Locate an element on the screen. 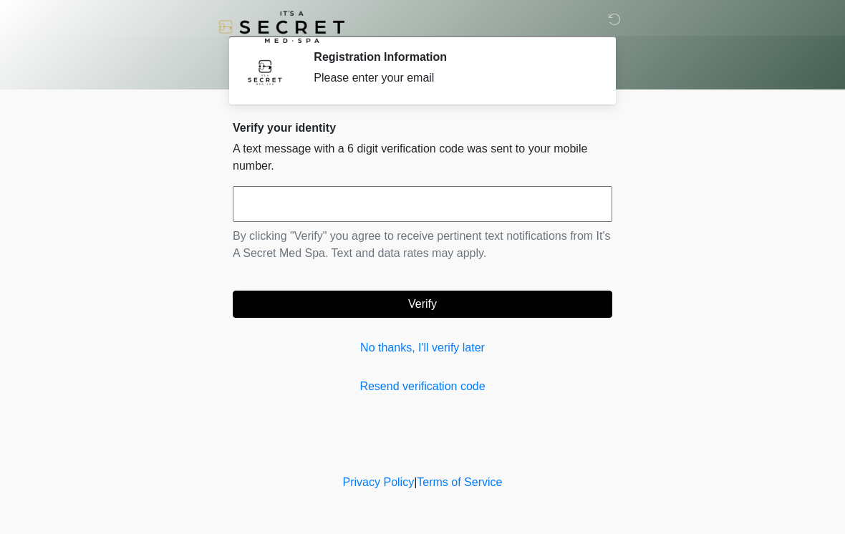 This screenshot has width=845, height=534. img: It's A Secret Med Spa Logo is located at coordinates (281, 26).